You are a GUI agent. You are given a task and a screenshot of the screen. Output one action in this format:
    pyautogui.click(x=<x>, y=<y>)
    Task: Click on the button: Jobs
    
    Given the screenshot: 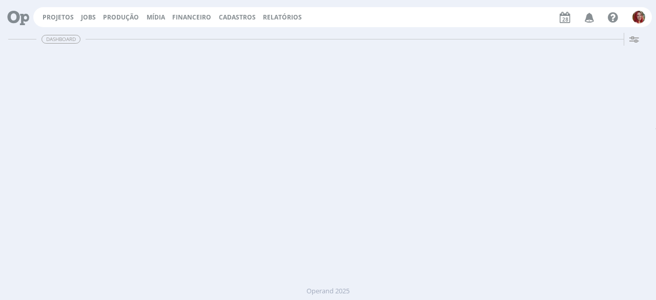 What is the action you would take?
    pyautogui.click(x=88, y=17)
    